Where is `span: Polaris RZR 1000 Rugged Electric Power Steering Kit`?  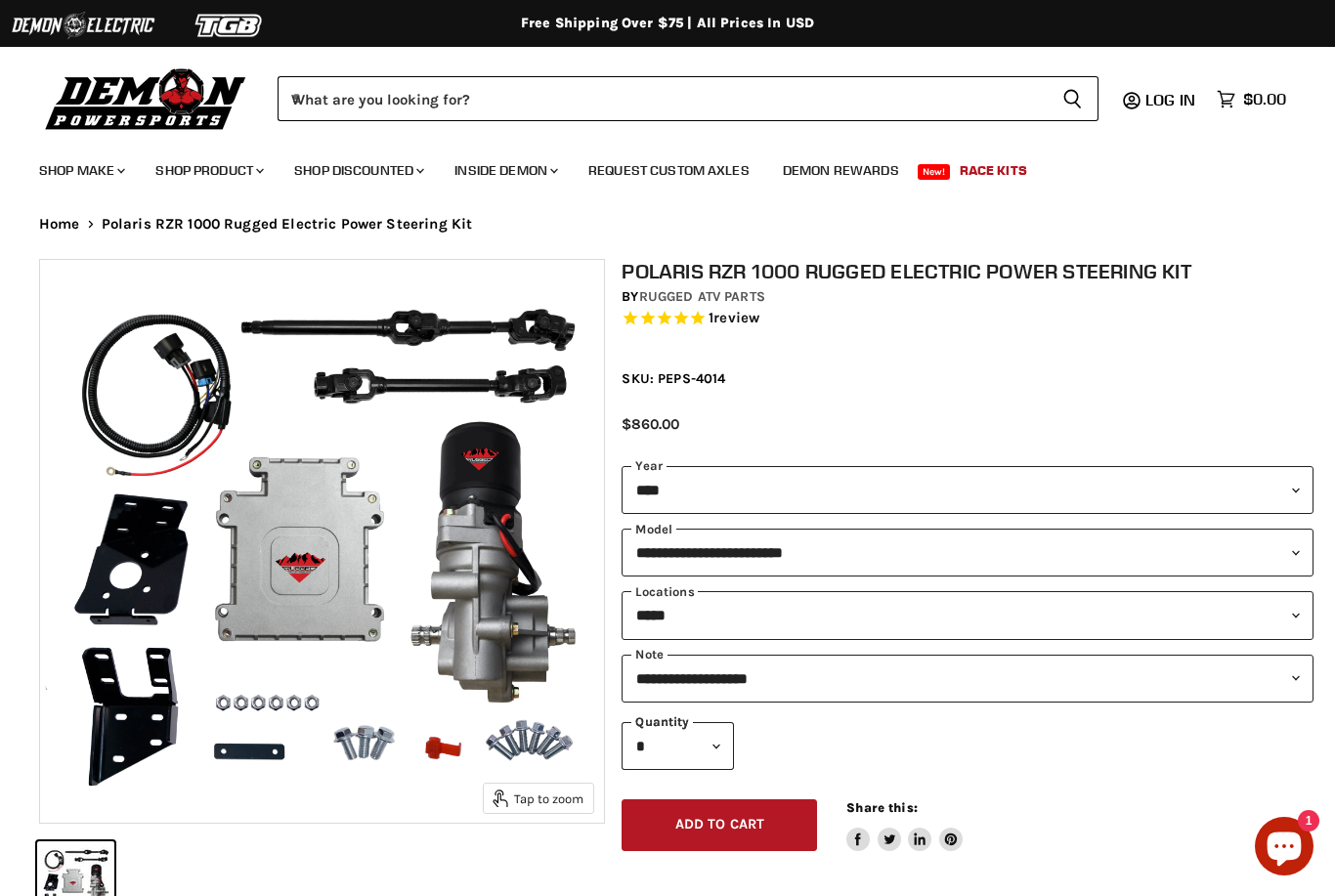 span: Polaris RZR 1000 Rugged Electric Power Steering Kit is located at coordinates (288, 223).